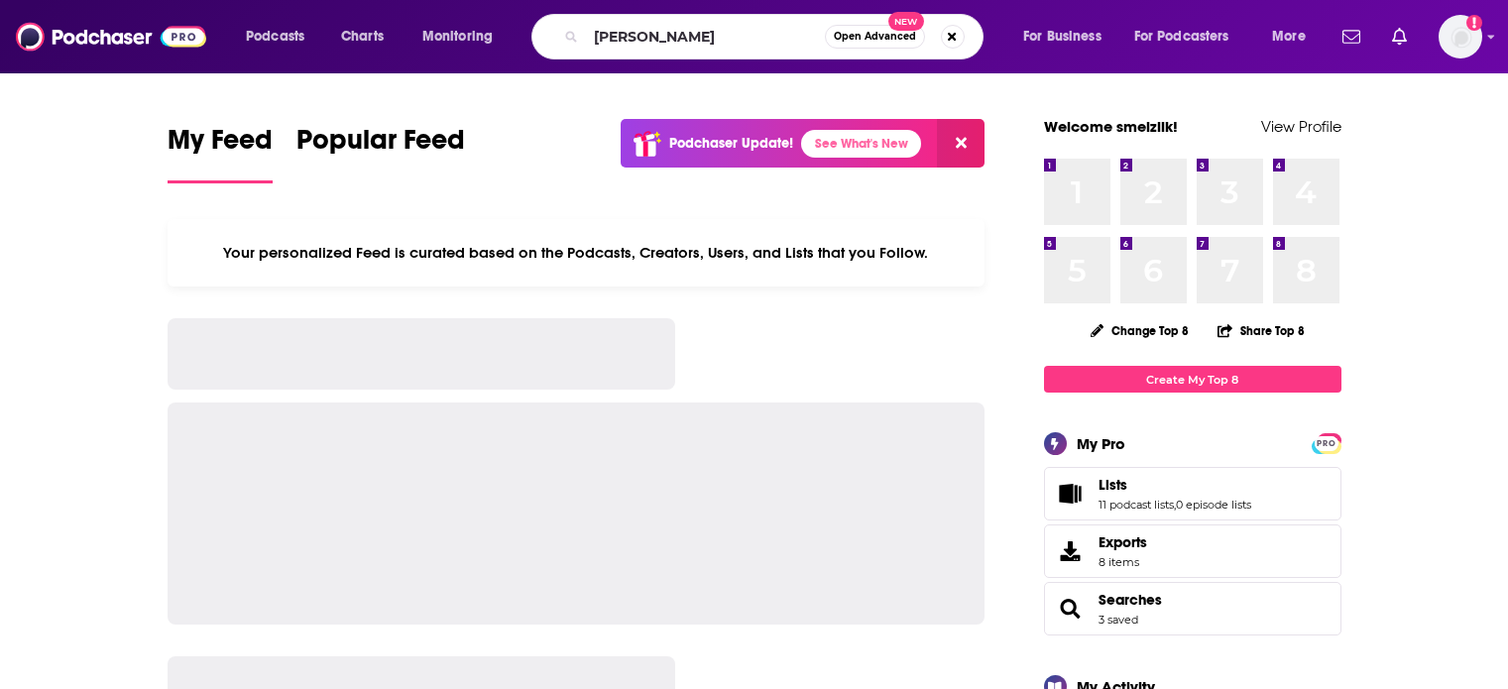 The height and width of the screenshot is (689, 1508). I want to click on div: Search podcasts, credits, & more..., so click(776, 37).